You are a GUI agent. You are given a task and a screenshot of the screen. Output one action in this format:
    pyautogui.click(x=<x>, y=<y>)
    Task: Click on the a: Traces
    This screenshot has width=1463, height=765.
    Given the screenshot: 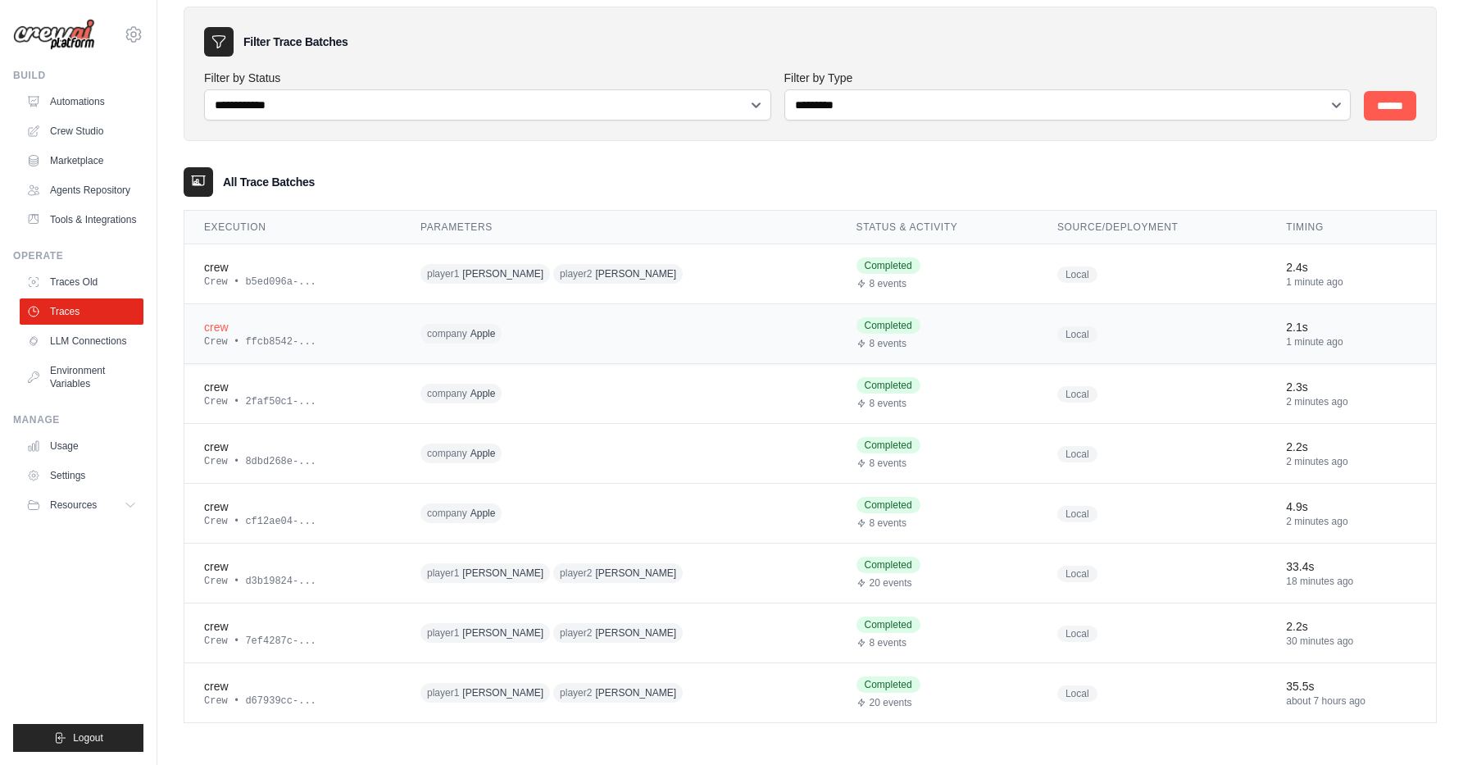 What is the action you would take?
    pyautogui.click(x=81, y=311)
    